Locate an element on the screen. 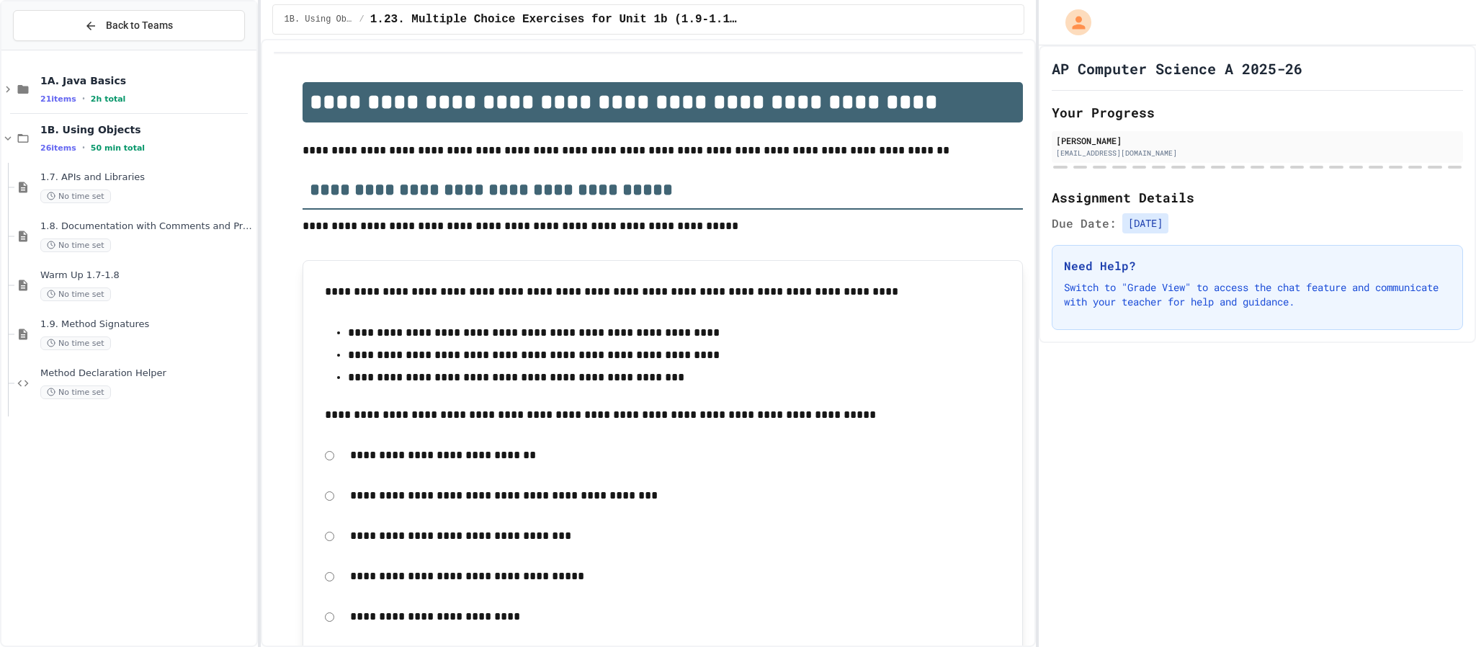 The height and width of the screenshot is (647, 1476). span: 1.8. Documentation with Comments and Preconditions is located at coordinates (147, 226).